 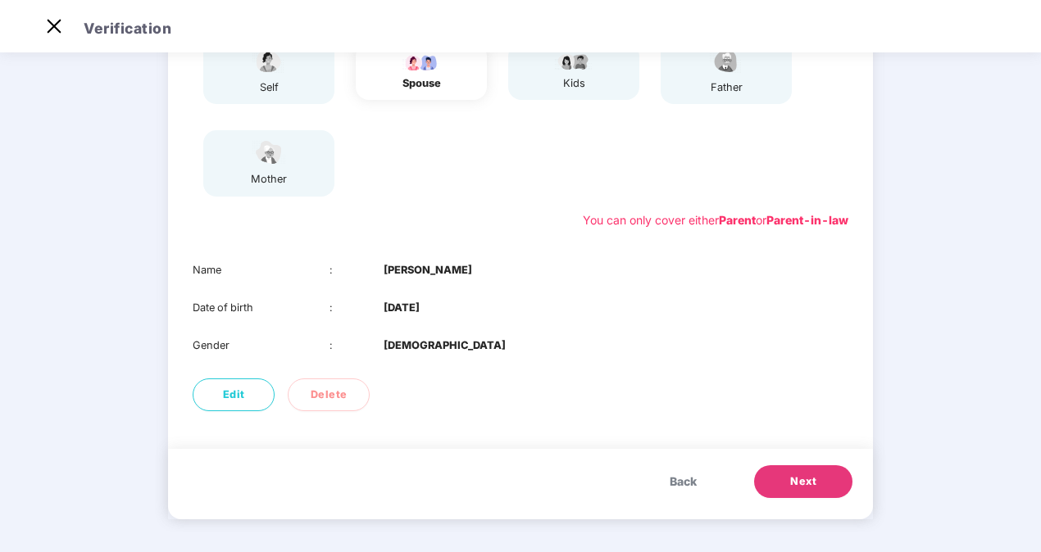 I want to click on div: father, so click(x=726, y=88).